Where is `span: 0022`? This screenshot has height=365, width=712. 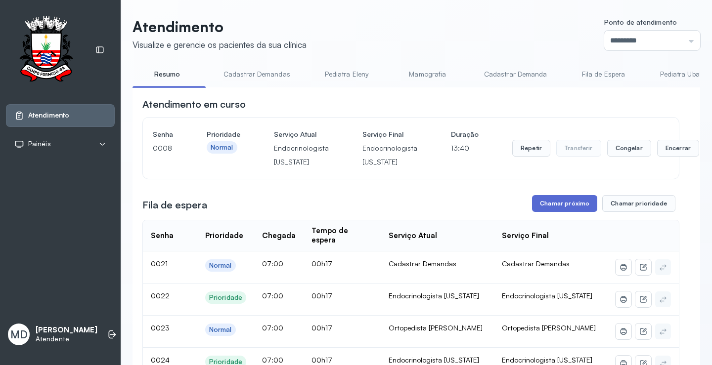
span: 0022 is located at coordinates (160, 296).